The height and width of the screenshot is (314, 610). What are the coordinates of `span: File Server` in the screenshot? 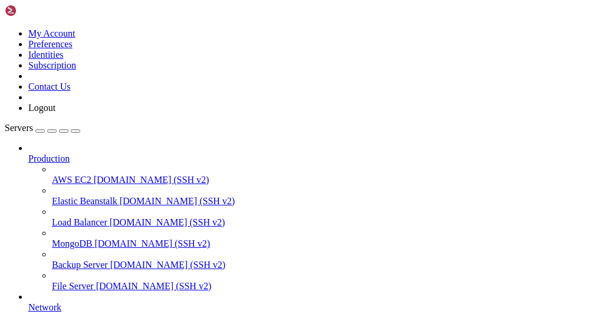 It's located at (73, 285).